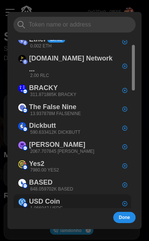 This screenshot has height=241, width=149. What do you see at coordinates (22, 59) in the screenshot?
I see `img: iEx.ec Network Token (on Ethereum)` at bounding box center [22, 59].